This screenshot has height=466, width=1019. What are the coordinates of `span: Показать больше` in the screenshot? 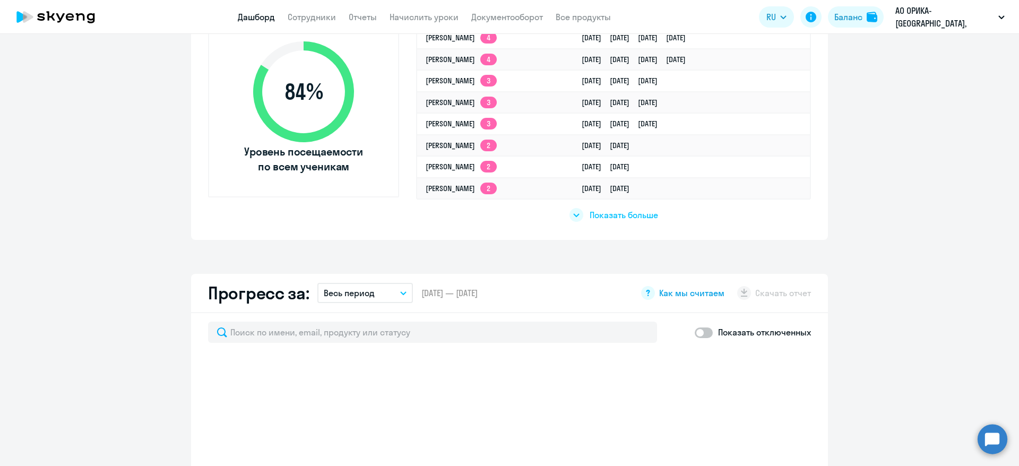 It's located at (624, 215).